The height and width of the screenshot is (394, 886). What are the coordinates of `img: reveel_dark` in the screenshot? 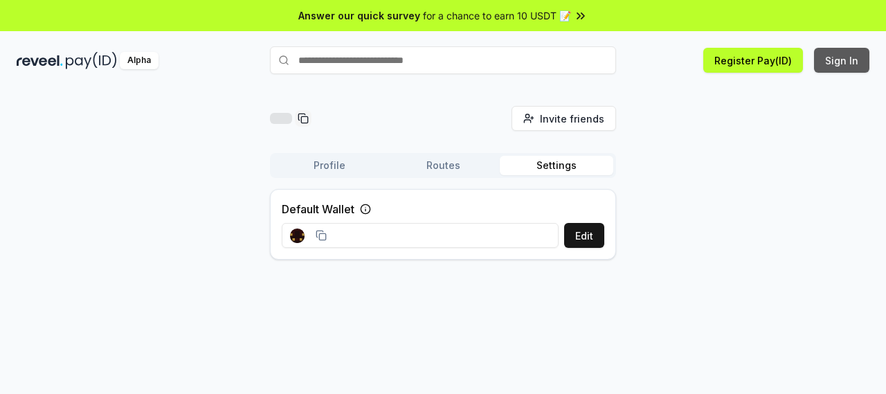 It's located at (39, 60).